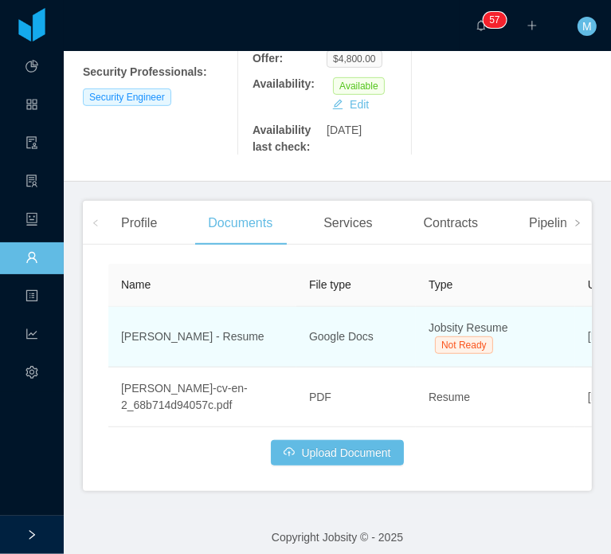  Describe the element at coordinates (587, 26) in the screenshot. I see `span: M` at that location.